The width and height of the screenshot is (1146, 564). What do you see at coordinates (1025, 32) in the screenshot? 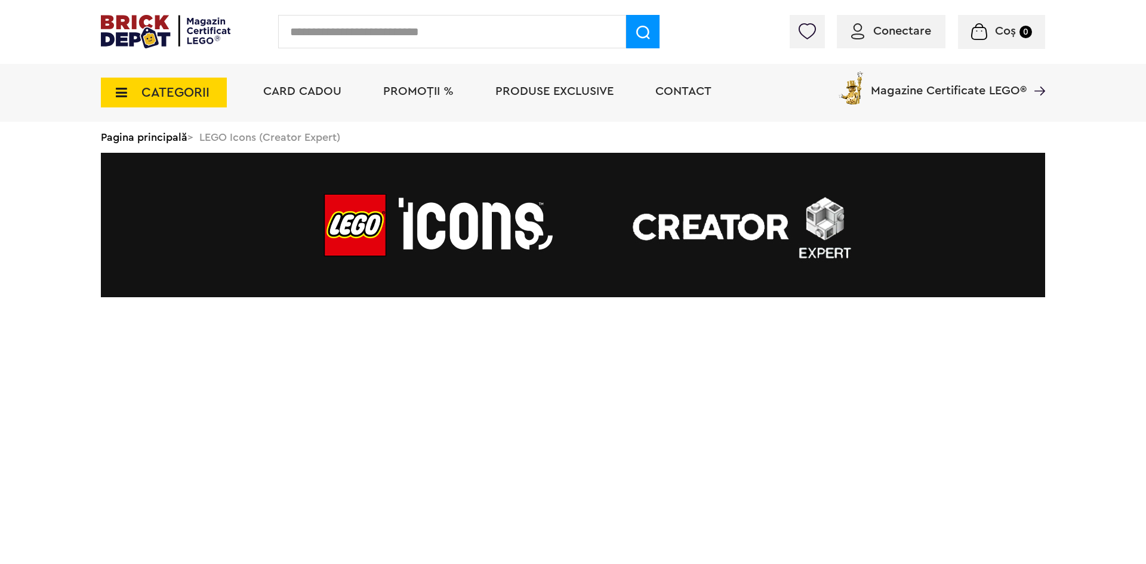
I see `small: 0` at bounding box center [1025, 32].